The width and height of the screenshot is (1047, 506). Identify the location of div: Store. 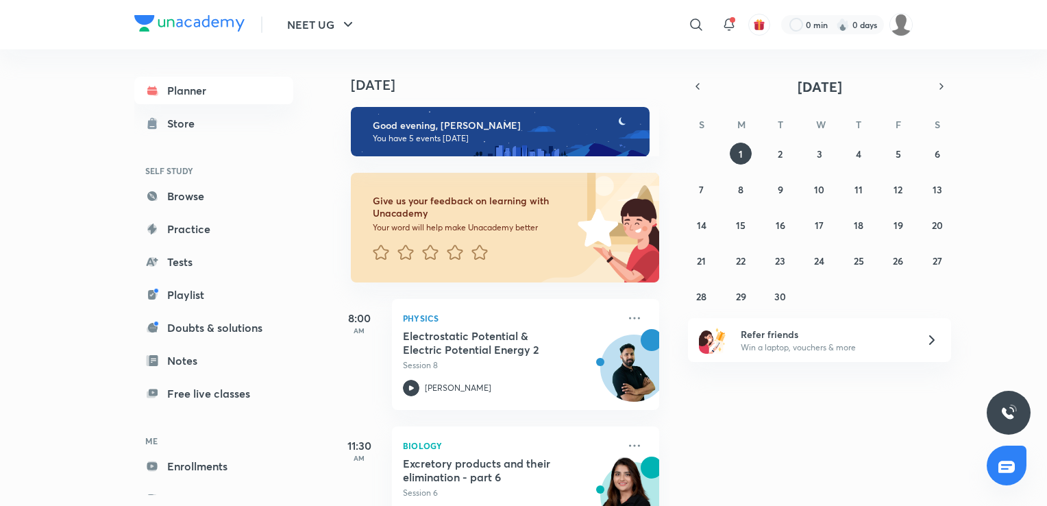
(185, 123).